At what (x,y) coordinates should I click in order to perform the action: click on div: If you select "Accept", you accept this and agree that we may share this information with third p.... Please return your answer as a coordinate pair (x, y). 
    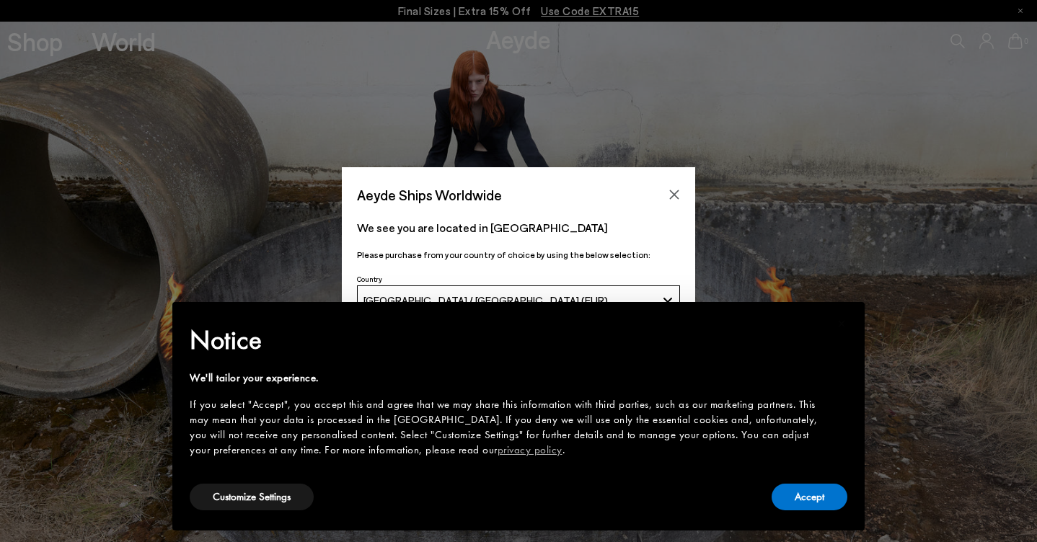
    Looking at the image, I should click on (507, 428).